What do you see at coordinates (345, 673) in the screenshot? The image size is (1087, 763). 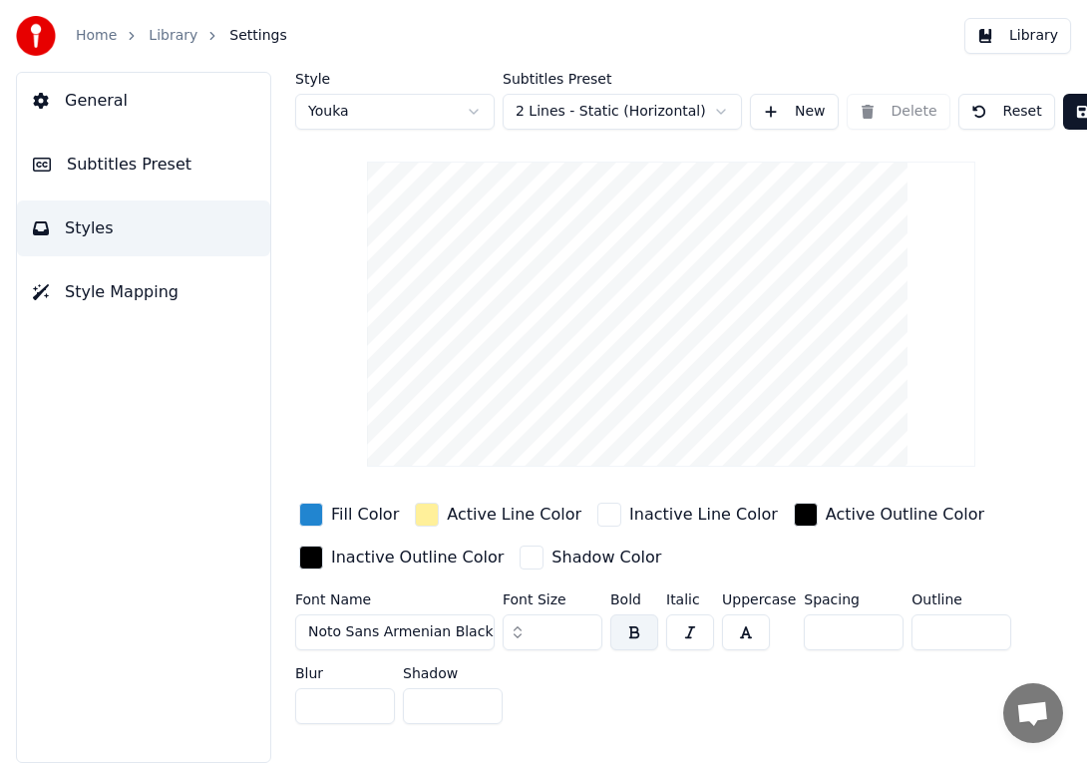 I see `label: Blur` at bounding box center [345, 673].